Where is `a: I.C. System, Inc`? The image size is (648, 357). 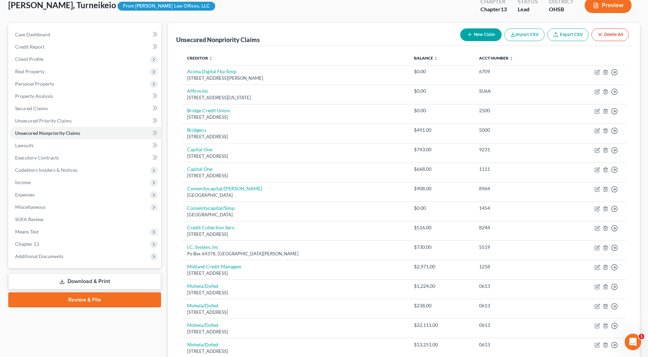 a: I.C. System, Inc is located at coordinates (203, 247).